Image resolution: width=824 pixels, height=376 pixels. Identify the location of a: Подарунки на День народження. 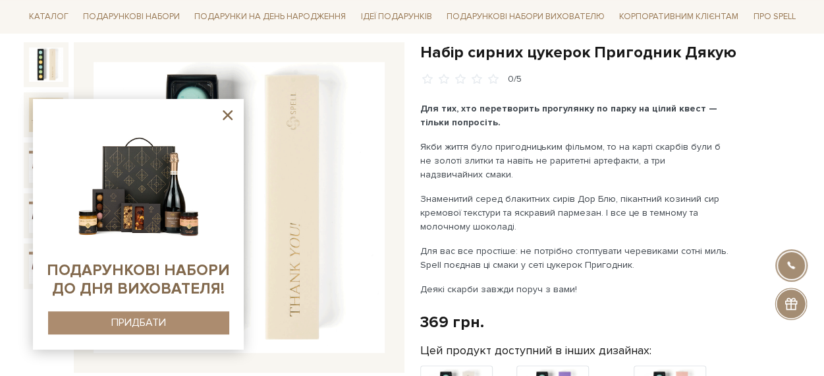
(270, 16).